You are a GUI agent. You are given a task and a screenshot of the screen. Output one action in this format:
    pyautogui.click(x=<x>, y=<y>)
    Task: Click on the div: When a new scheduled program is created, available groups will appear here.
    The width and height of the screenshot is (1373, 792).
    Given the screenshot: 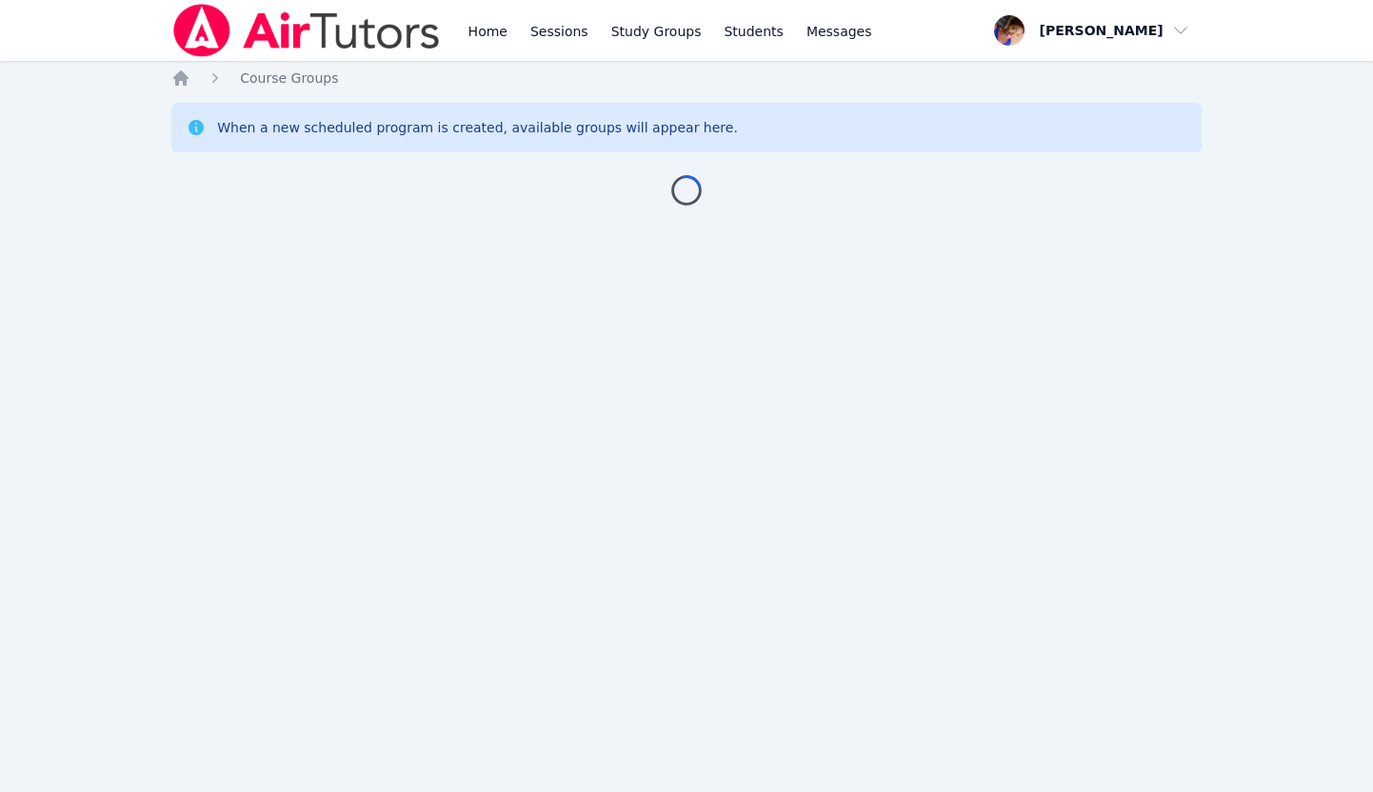 What is the action you would take?
    pyautogui.click(x=477, y=128)
    